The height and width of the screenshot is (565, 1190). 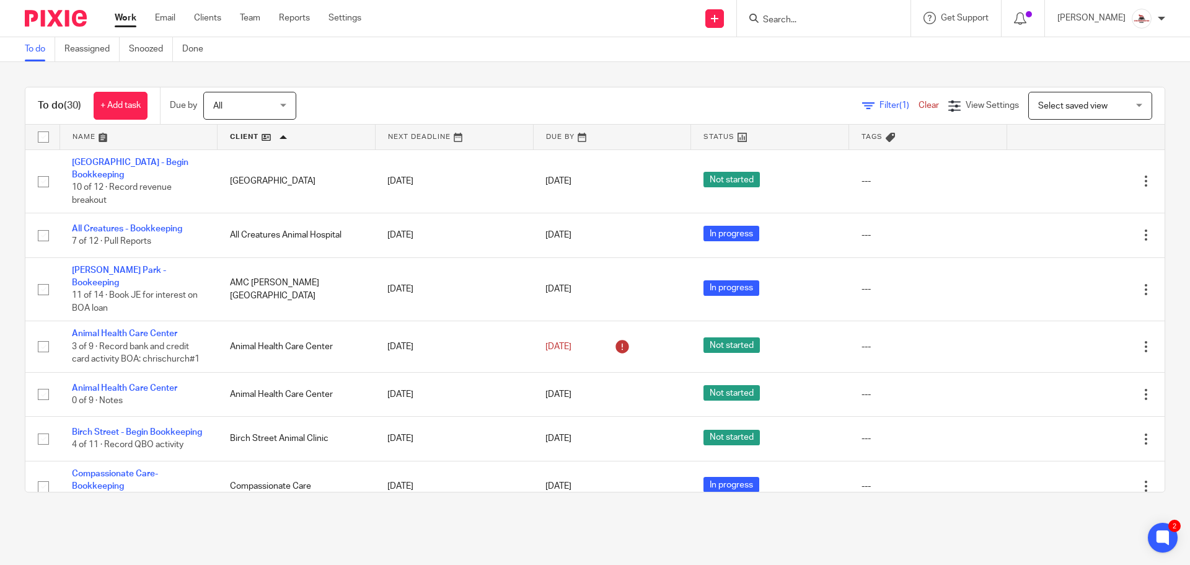 What do you see at coordinates (112, 242) in the screenshot?
I see `span: 7 of 12 · Pull Reports` at bounding box center [112, 242].